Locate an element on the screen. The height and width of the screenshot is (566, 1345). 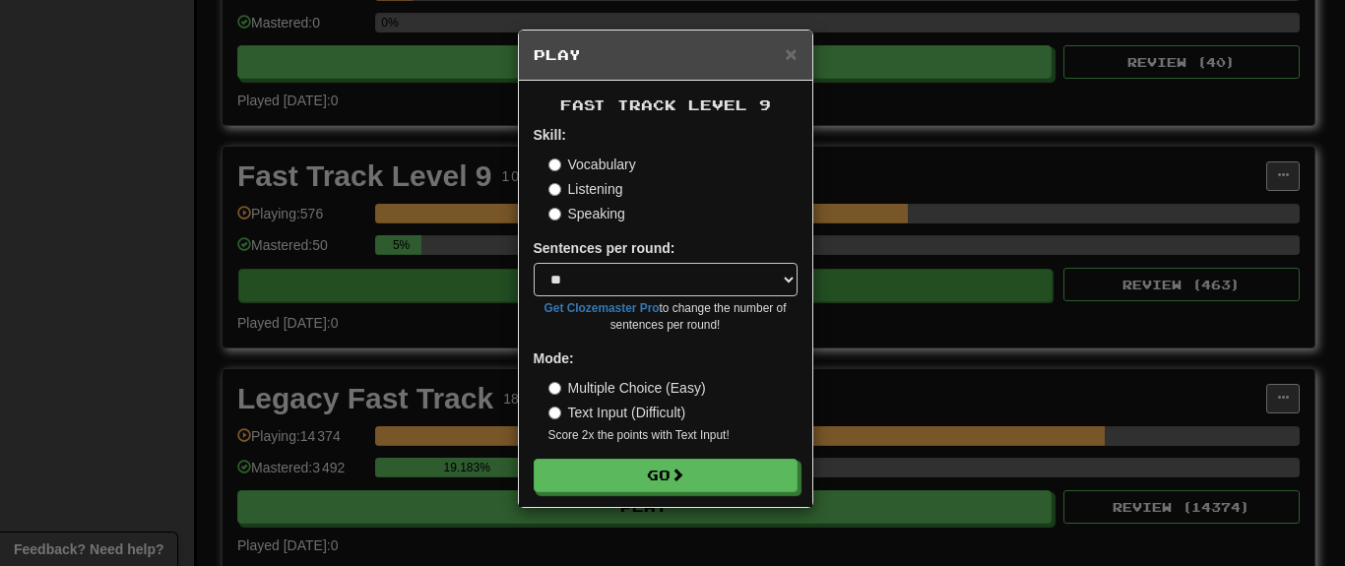
strong: Mode: is located at coordinates (553, 358).